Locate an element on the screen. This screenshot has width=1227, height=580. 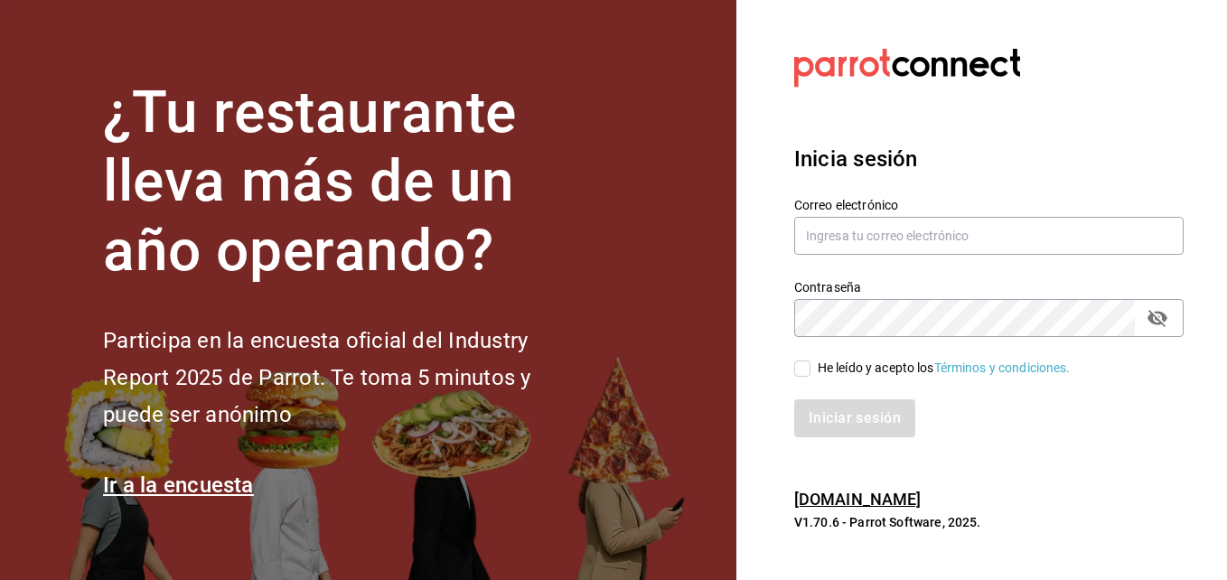
h3: Inicia sesión is located at coordinates (989, 159).